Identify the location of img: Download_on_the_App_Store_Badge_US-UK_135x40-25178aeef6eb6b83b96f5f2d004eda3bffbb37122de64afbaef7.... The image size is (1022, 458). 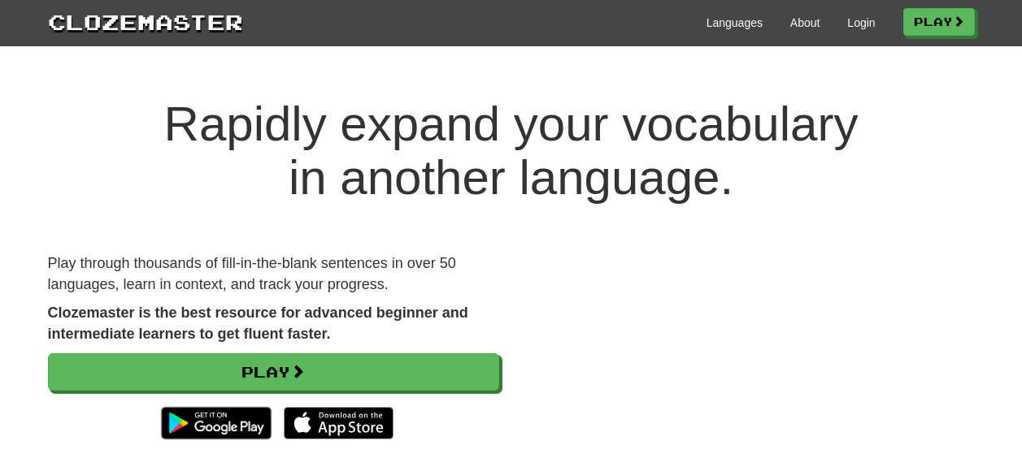
(338, 423).